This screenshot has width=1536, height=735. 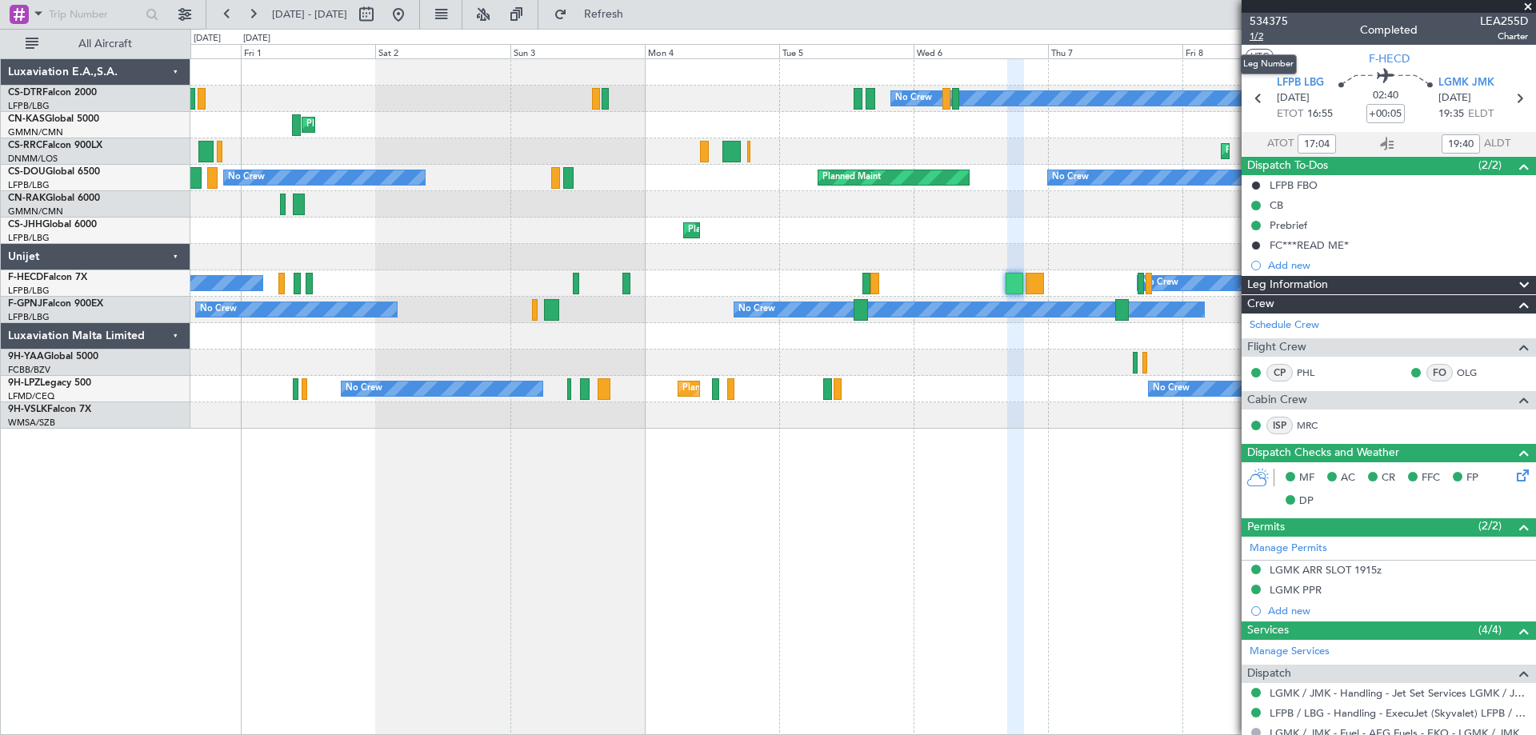 I want to click on a: F-GPNJFalcon 900EX, so click(x=55, y=304).